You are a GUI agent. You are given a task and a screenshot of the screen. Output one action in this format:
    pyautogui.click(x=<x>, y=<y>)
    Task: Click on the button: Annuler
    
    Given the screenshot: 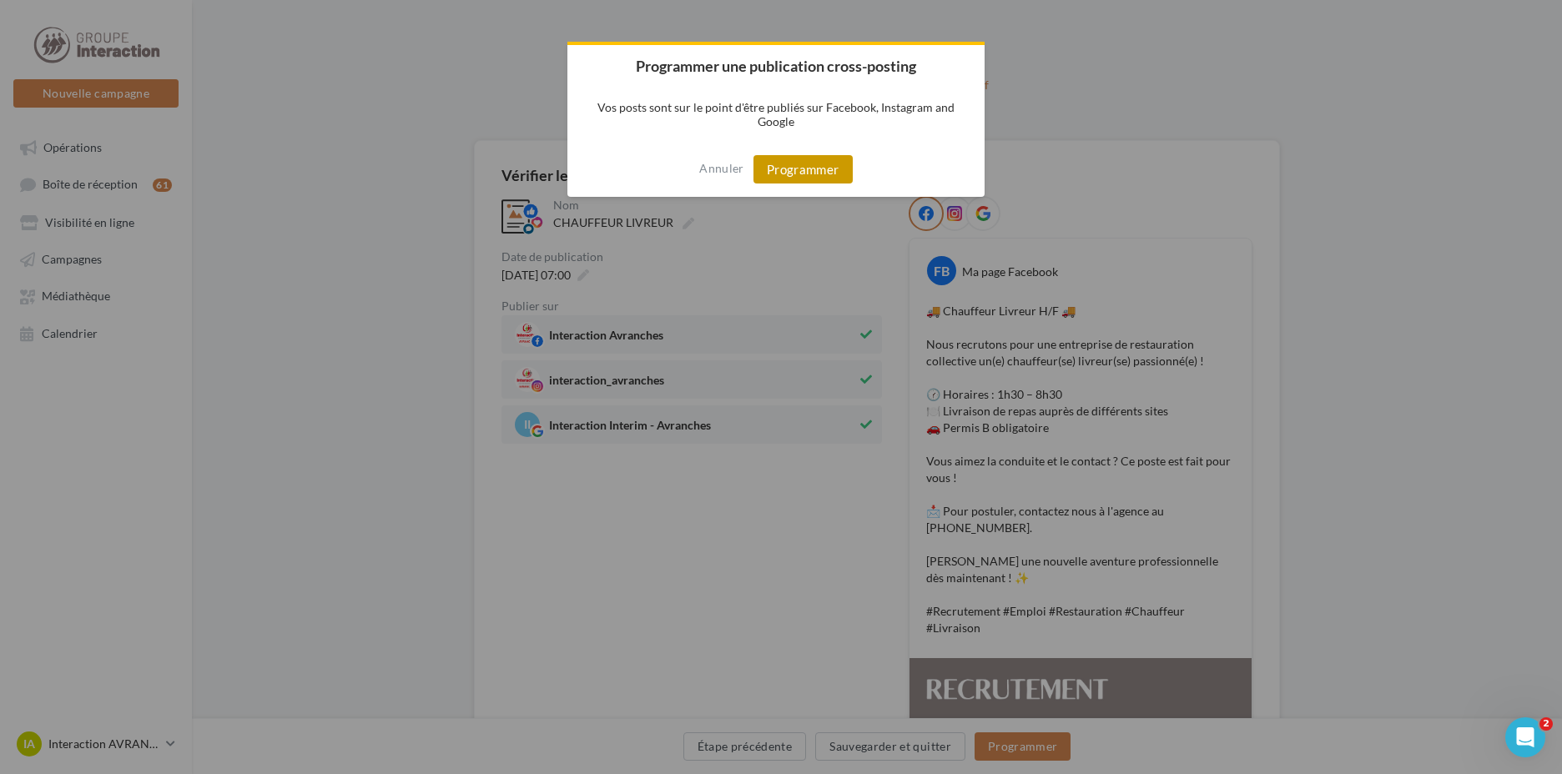 What is the action you would take?
    pyautogui.click(x=721, y=169)
    